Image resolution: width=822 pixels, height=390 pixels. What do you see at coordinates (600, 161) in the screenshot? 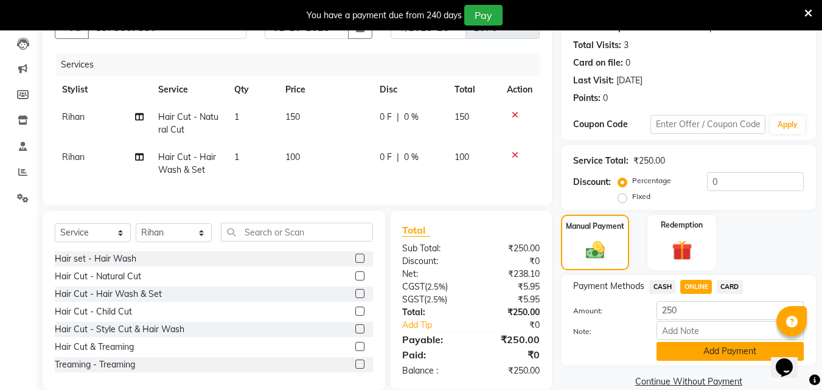
I see `div: Service Total:` at bounding box center [600, 161].